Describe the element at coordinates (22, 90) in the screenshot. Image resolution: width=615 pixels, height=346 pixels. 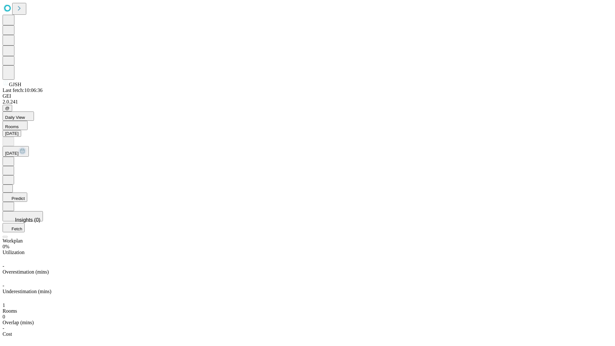
I see `span: Last fetch: 10:06:36` at that location.